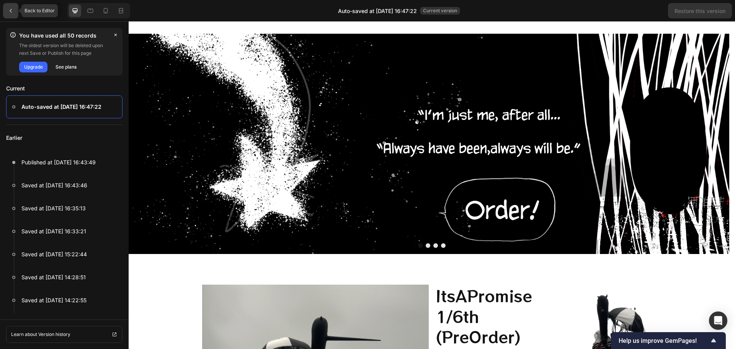  What do you see at coordinates (66, 67) in the screenshot?
I see `div: See plans` at bounding box center [66, 67].